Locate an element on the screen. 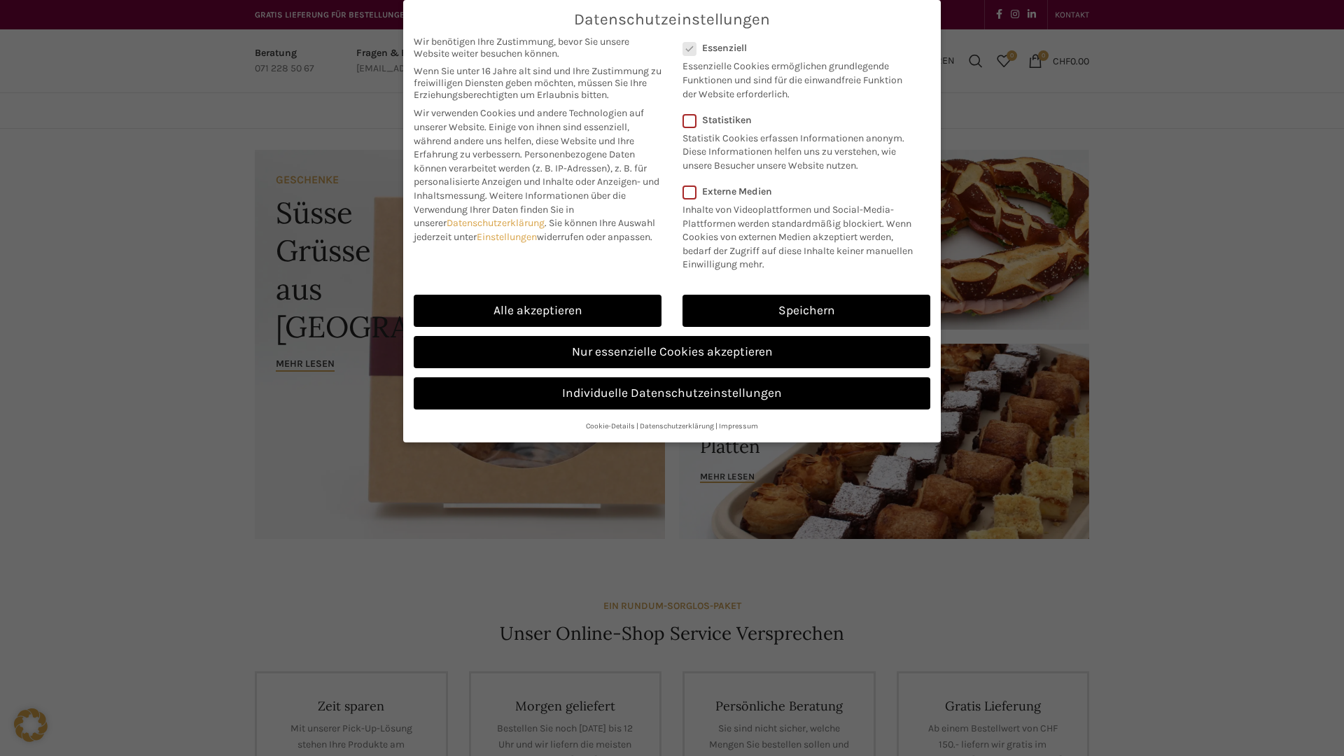  label: Essenziell is located at coordinates (797, 48).